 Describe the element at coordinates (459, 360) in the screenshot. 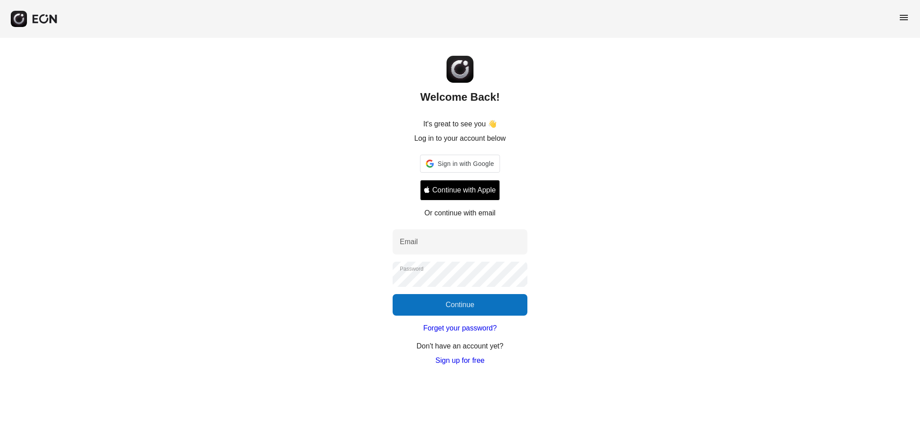

I see `a: Sign up for free` at that location.